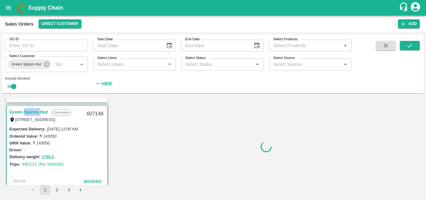 The height and width of the screenshot is (200, 426). Describe the element at coordinates (29, 112) in the screenshot. I see `a: Green Spices Hut` at that location.